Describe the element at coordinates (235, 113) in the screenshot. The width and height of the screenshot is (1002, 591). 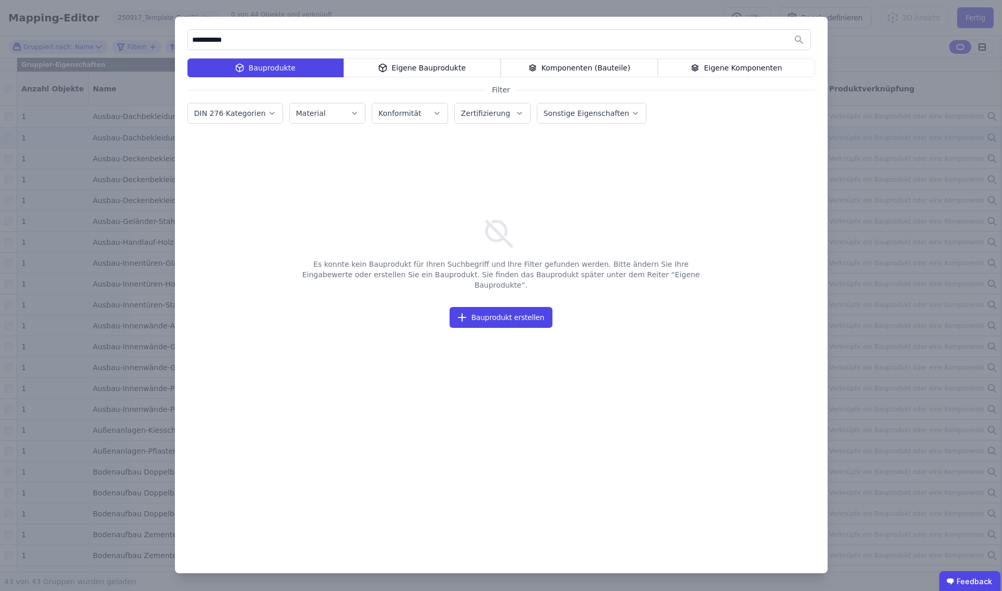
I see `button: DIN 276 Kategorien` at that location.